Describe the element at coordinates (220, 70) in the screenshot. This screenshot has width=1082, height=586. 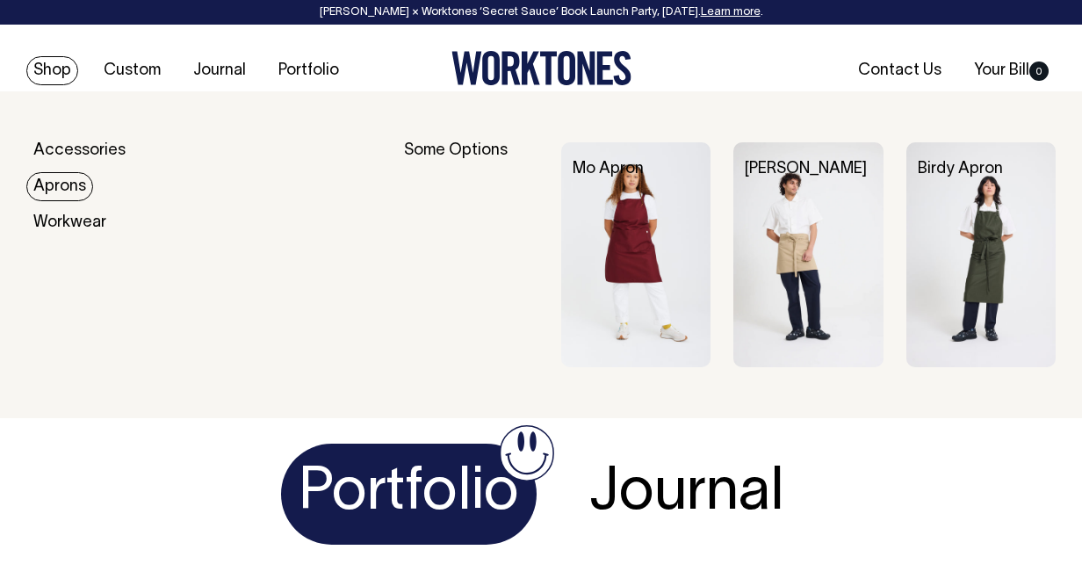
I see `a: Journal` at that location.